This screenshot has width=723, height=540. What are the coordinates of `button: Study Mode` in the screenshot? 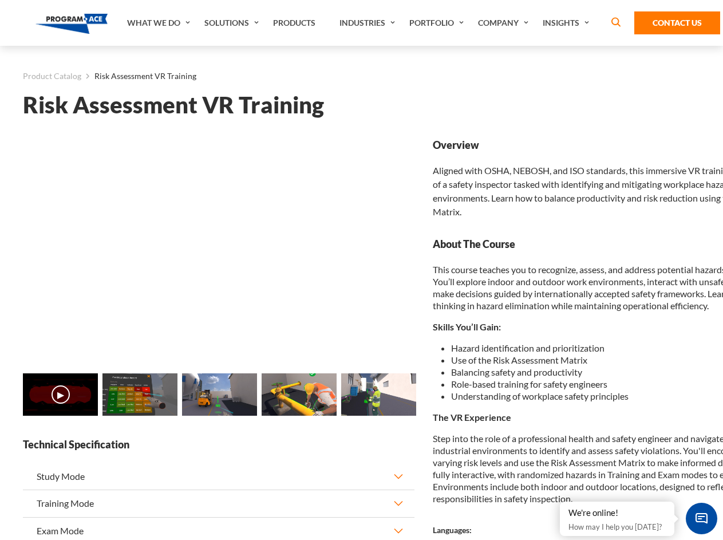 It's located at (219, 476).